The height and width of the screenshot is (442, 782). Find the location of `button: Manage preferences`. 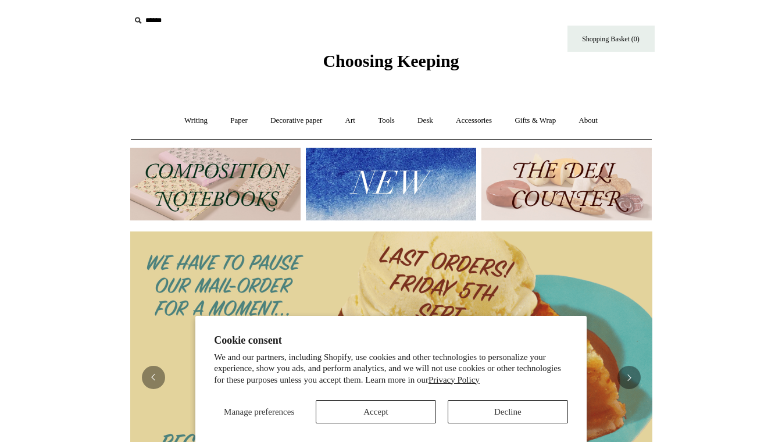

button: Manage preferences is located at coordinates (259, 412).